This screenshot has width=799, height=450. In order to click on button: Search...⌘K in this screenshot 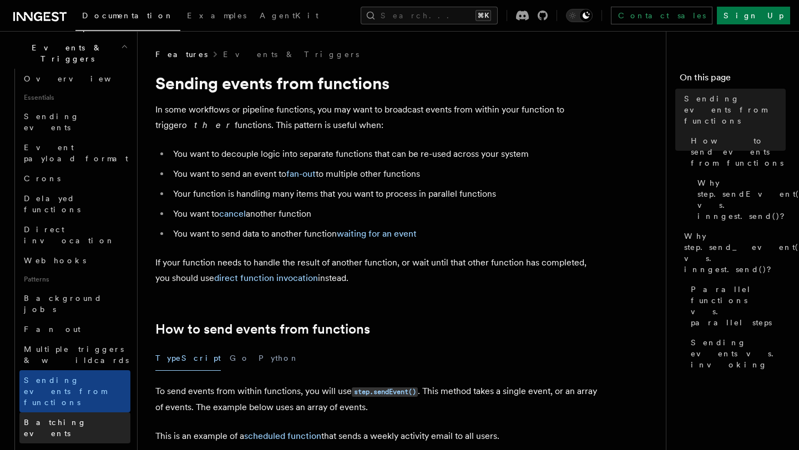, I will do `click(429, 16)`.